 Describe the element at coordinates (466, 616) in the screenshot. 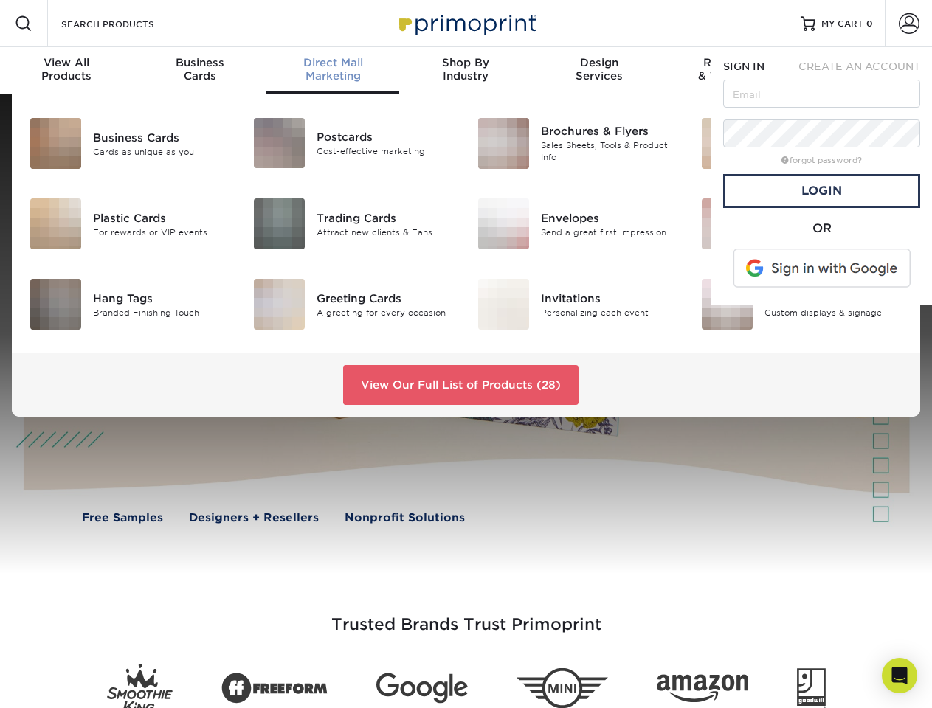

I see `h3: Trusted Brands Trust Primoprint` at that location.